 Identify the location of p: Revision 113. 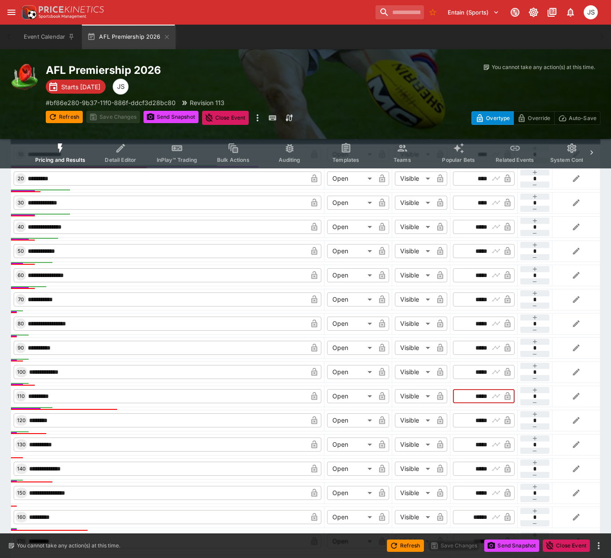
(207, 103).